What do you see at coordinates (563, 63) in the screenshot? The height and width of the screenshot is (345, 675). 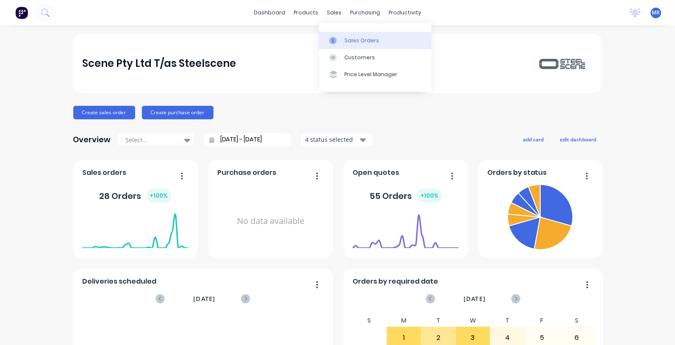 I see `img: Scene Pty Ltd T/as Steelscene` at bounding box center [563, 63].